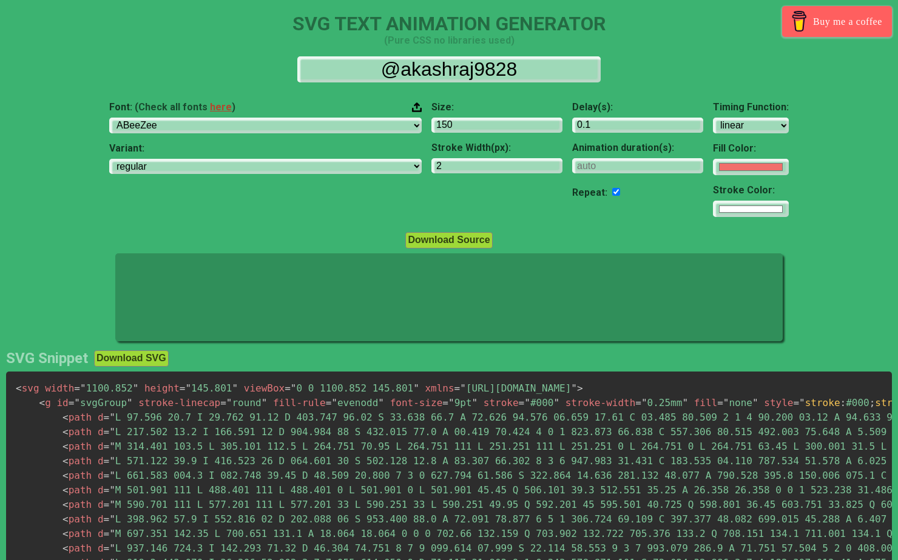 The image size is (898, 560). Describe the element at coordinates (661, 403) in the screenshot. I see `span: 0.25mm` at that location.